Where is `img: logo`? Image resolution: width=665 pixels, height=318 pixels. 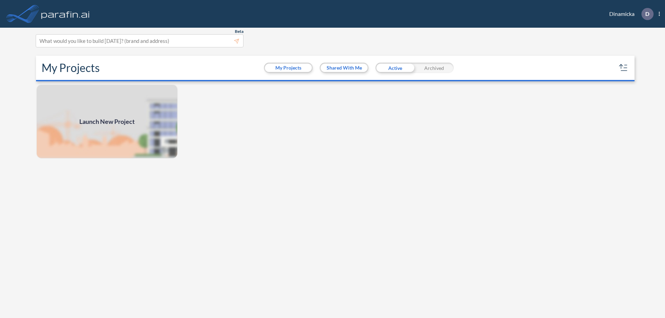
img: logo is located at coordinates (65, 14).